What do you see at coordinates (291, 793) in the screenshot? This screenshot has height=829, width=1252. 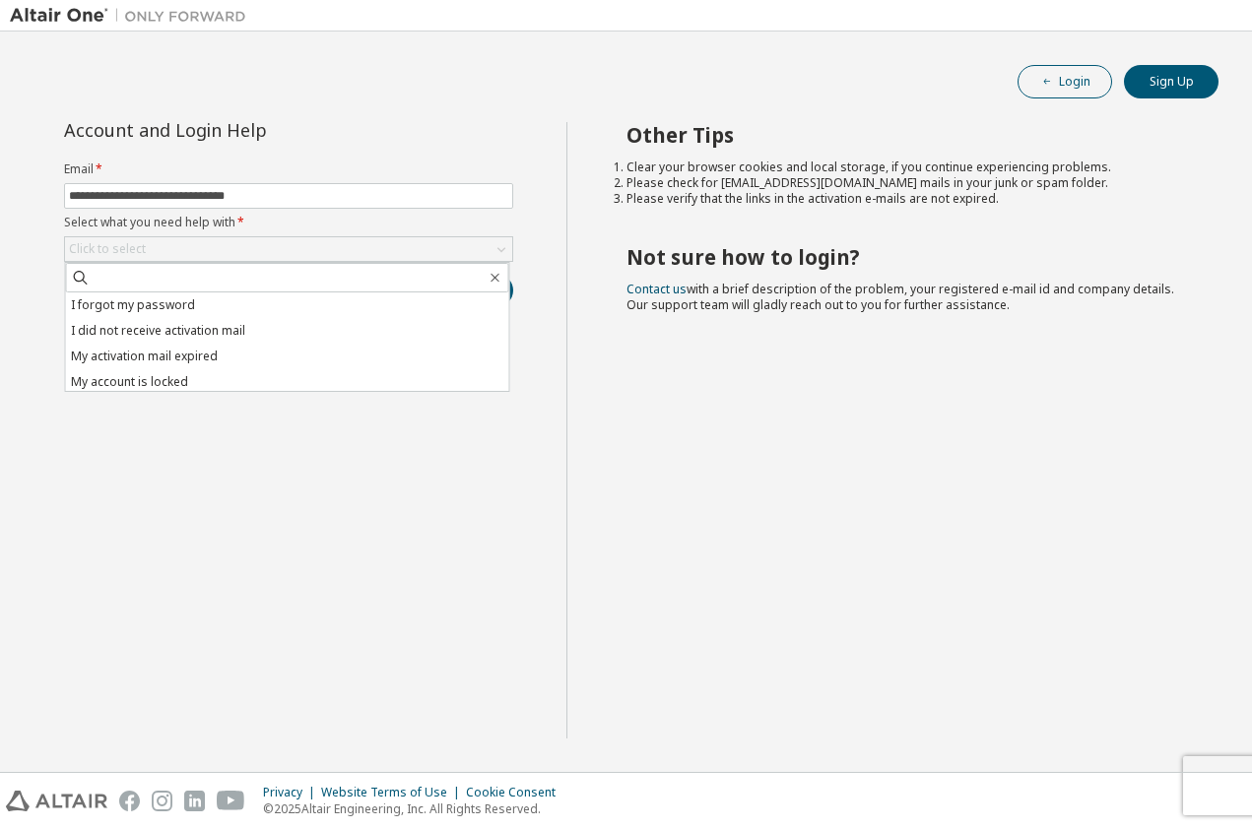 I see `div: Privacy` at bounding box center [291, 793].